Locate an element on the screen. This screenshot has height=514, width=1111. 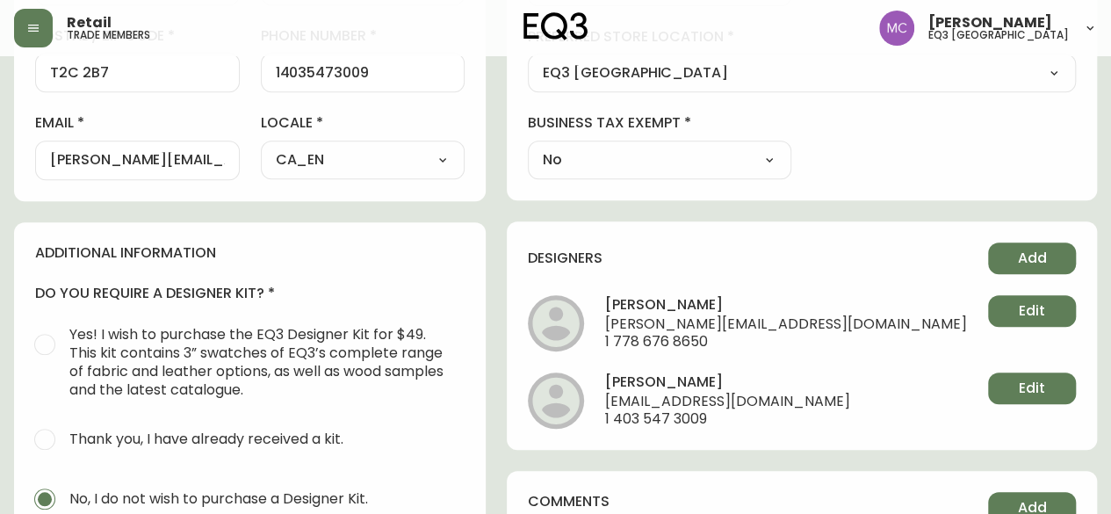
span: Retail is located at coordinates (89, 23).